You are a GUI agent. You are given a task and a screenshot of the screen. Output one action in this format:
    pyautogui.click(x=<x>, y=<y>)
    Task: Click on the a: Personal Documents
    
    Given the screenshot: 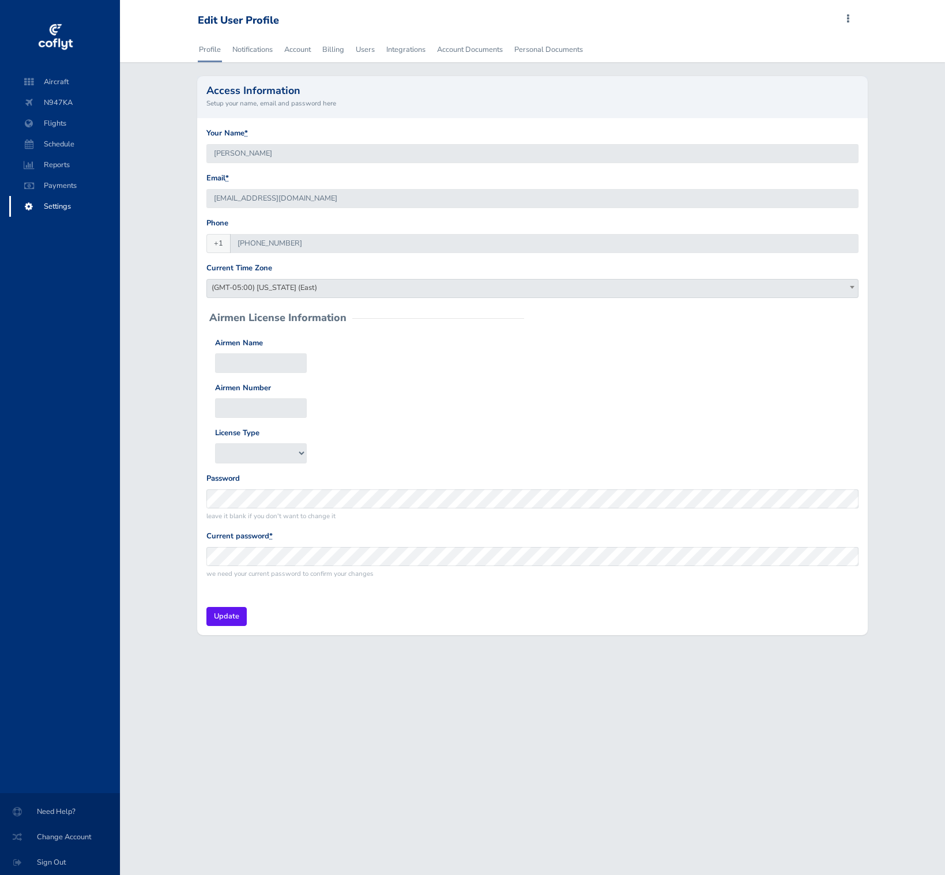 What is the action you would take?
    pyautogui.click(x=548, y=50)
    